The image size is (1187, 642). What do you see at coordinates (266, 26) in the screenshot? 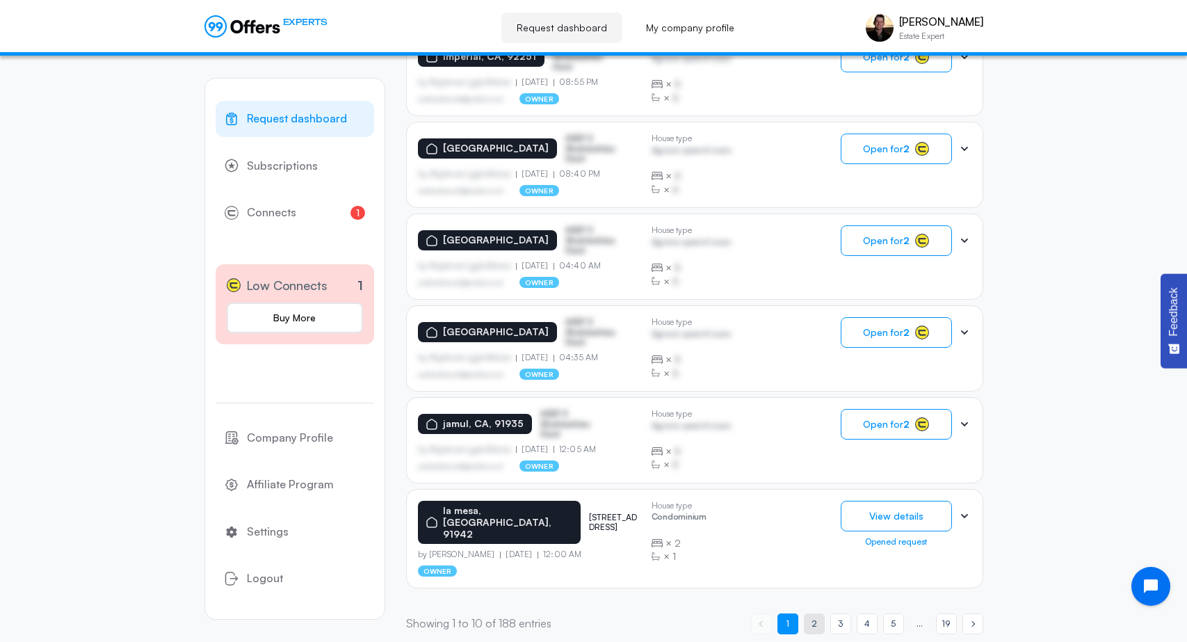
I see `a: EXPERTS` at bounding box center [266, 26].